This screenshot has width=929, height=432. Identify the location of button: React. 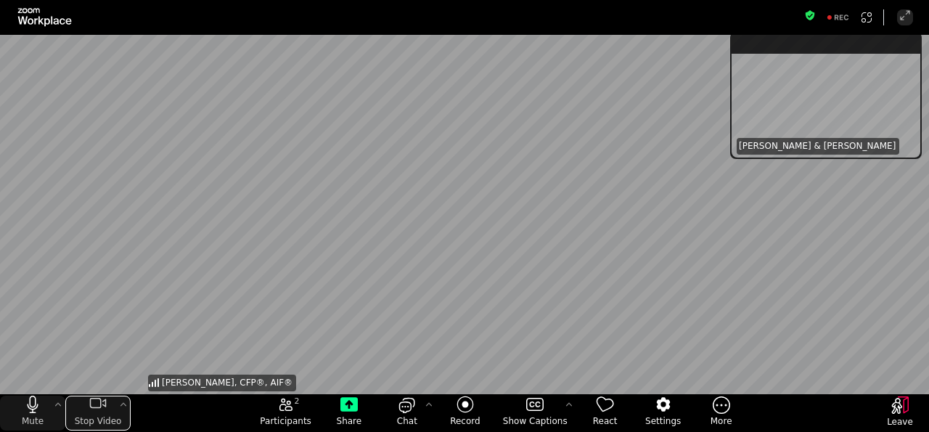
(605, 413).